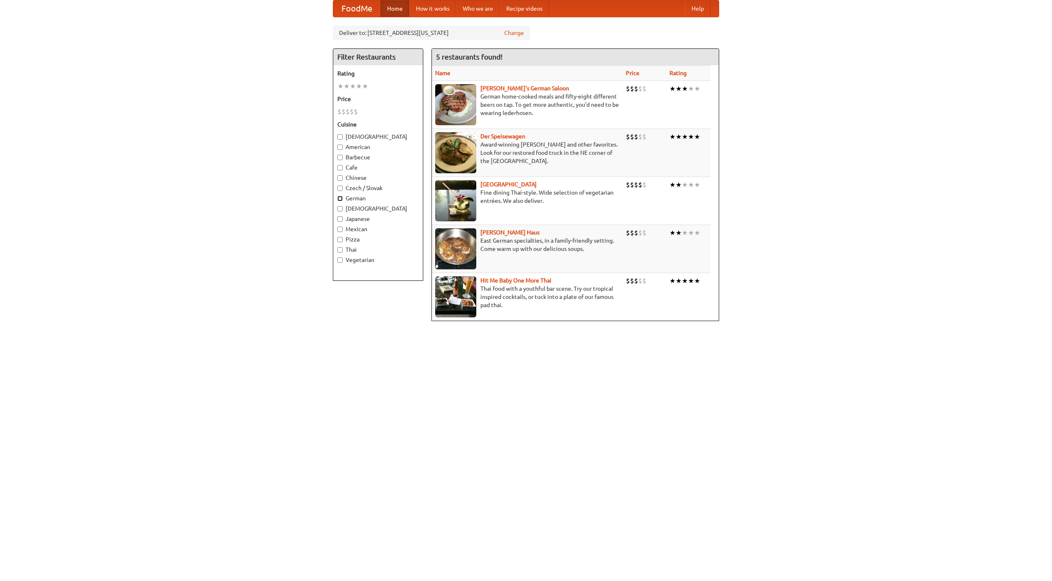 This screenshot has height=581, width=1052. Describe the element at coordinates (378, 57) in the screenshot. I see `h4: Filter Restaurants` at that location.